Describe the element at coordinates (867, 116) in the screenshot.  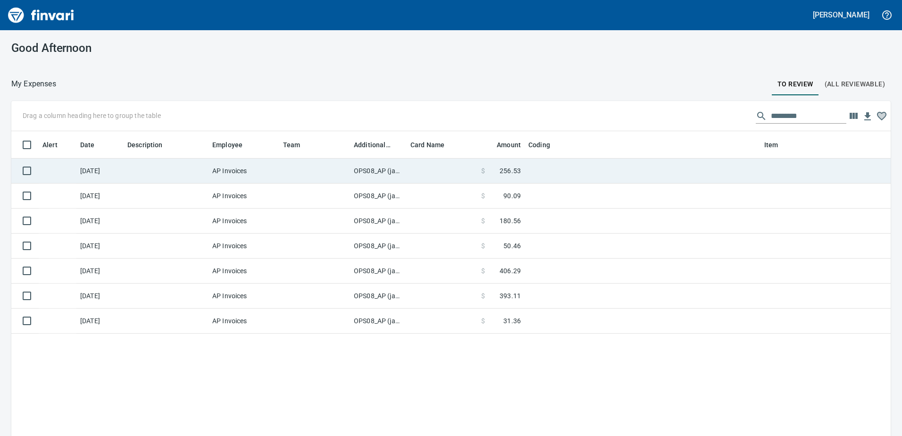
I see `button: Download Table` at that location.